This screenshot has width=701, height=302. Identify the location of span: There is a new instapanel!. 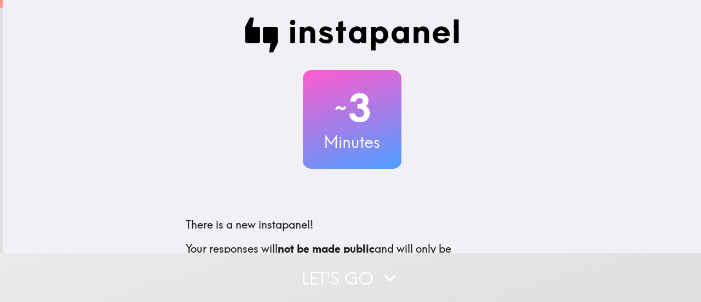
(249, 224).